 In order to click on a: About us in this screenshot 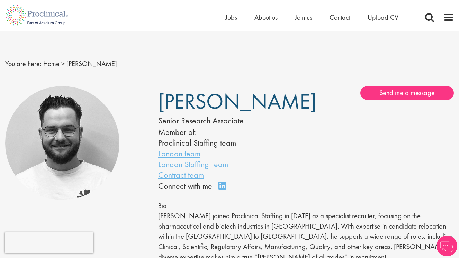, I will do `click(266, 17)`.